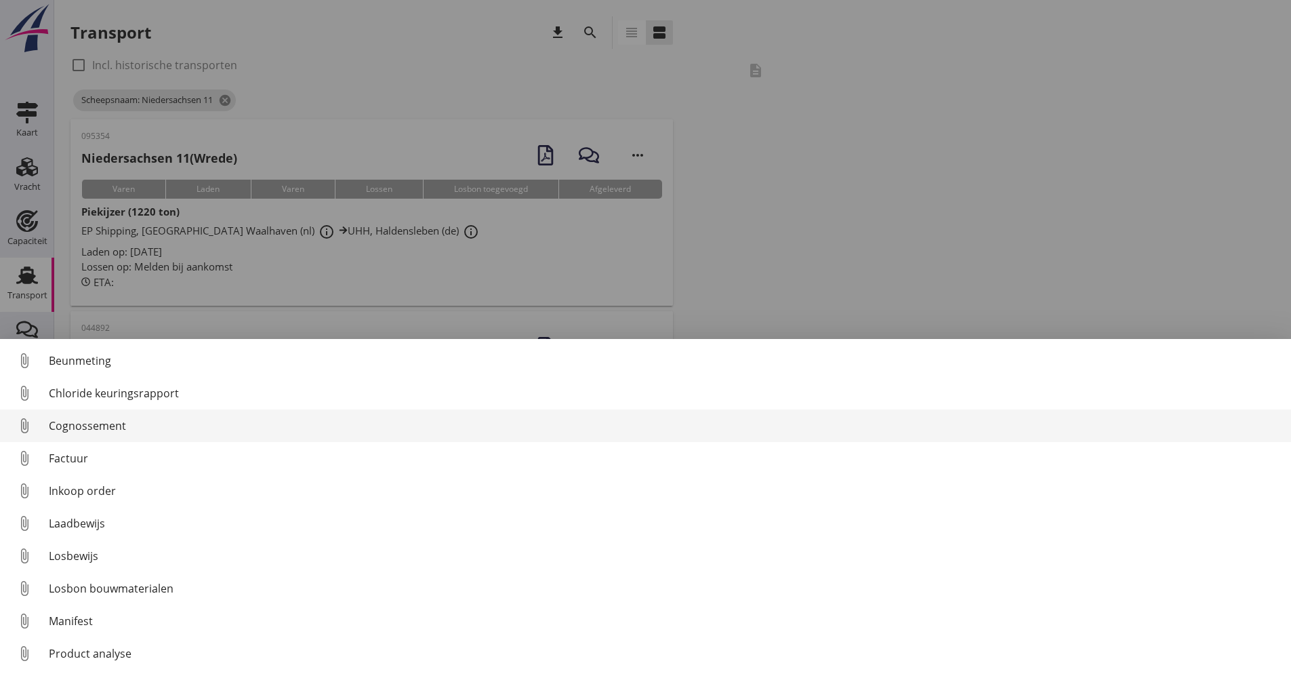 The width and height of the screenshot is (1291, 678). I want to click on div: Factuur, so click(664, 458).